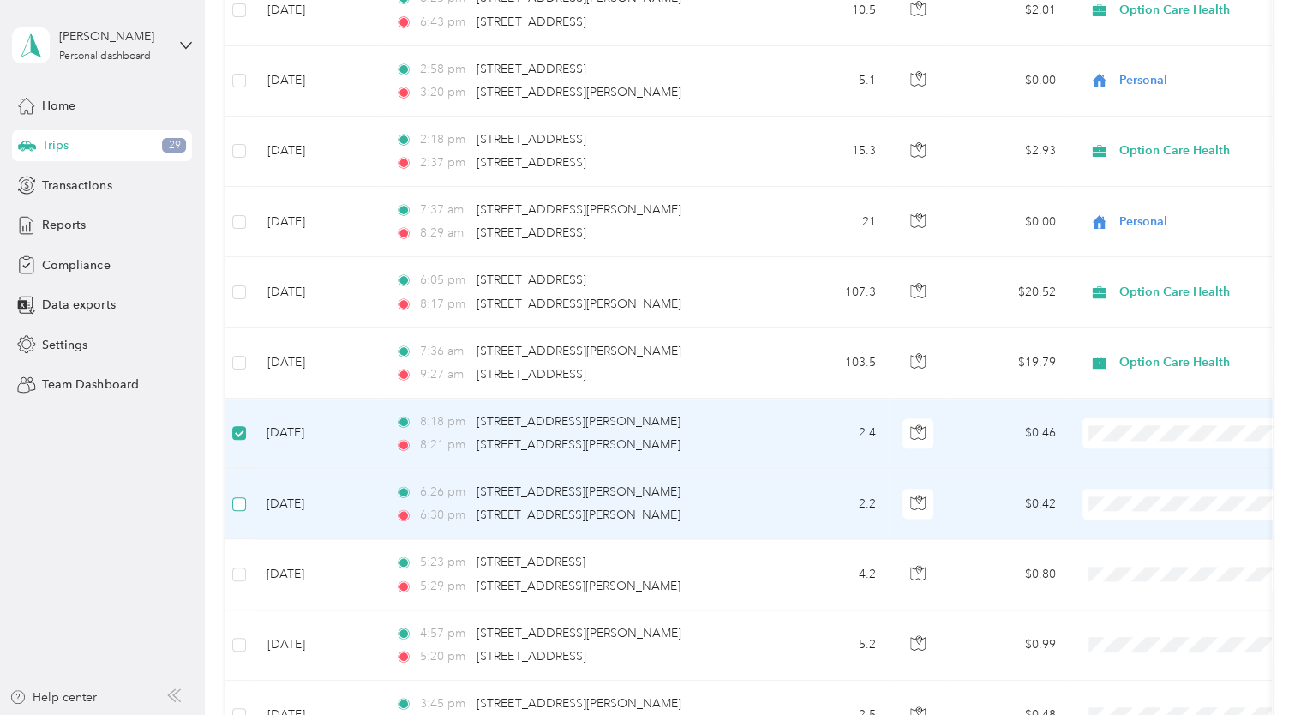  I want to click on span: 6:30 pm, so click(444, 515).